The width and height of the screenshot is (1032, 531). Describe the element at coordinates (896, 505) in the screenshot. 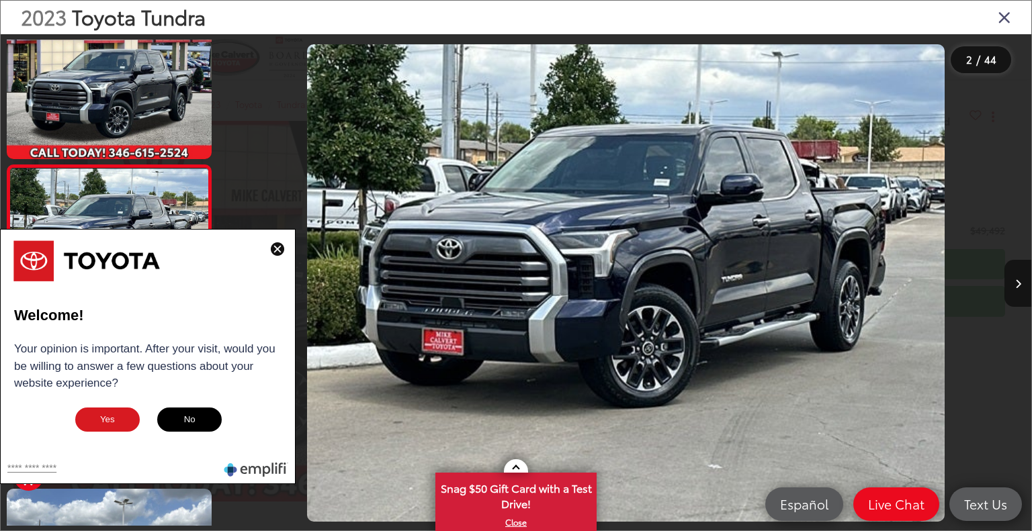

I see `a: Live Chat` at that location.